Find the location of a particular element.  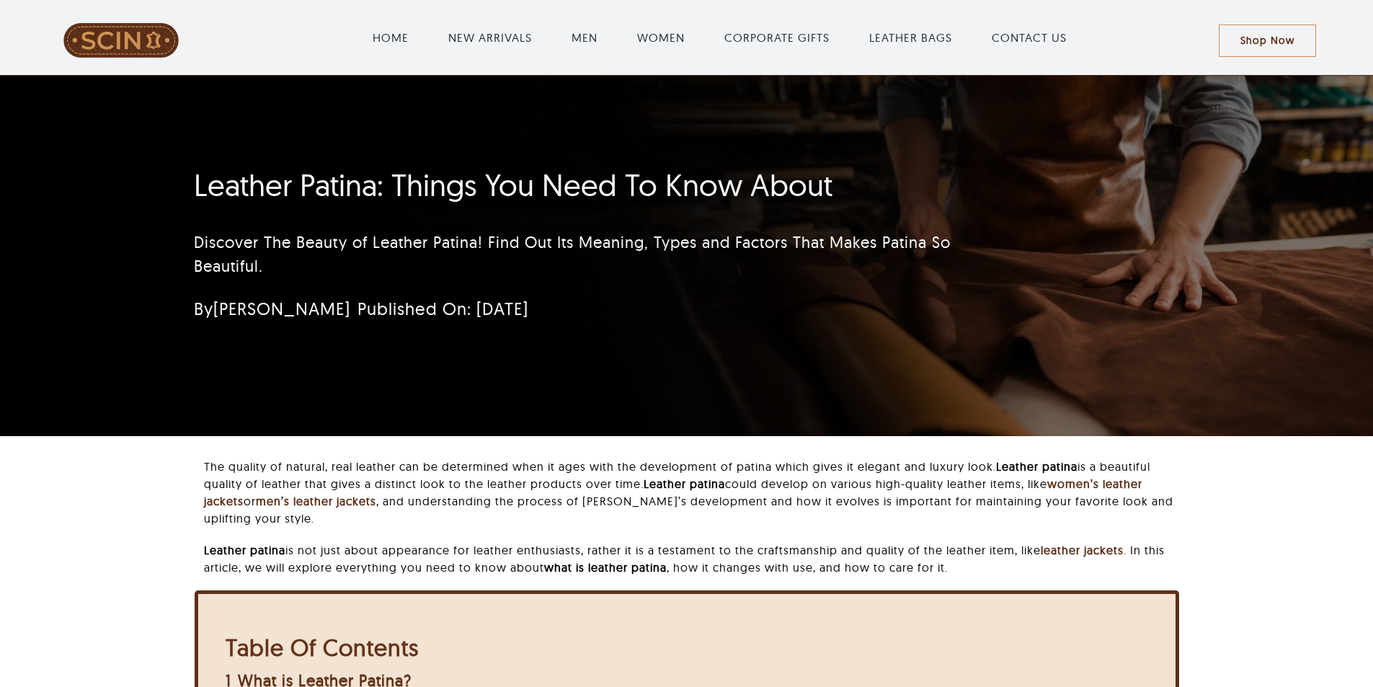

a: CORPORATE GIFTS is located at coordinates (777, 37).